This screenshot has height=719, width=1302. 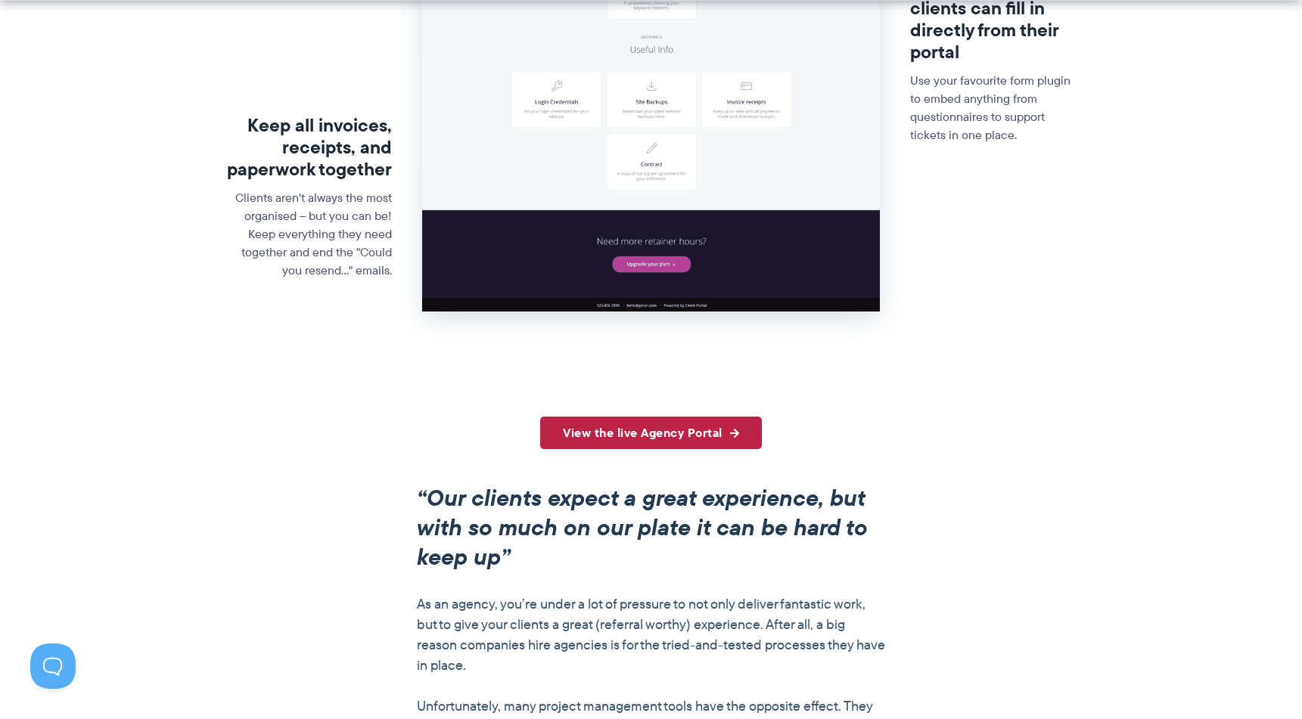 I want to click on p: As an agency, you’re under a lot of pressure to not only deliver fantastic work, but to give your..., so click(x=651, y=635).